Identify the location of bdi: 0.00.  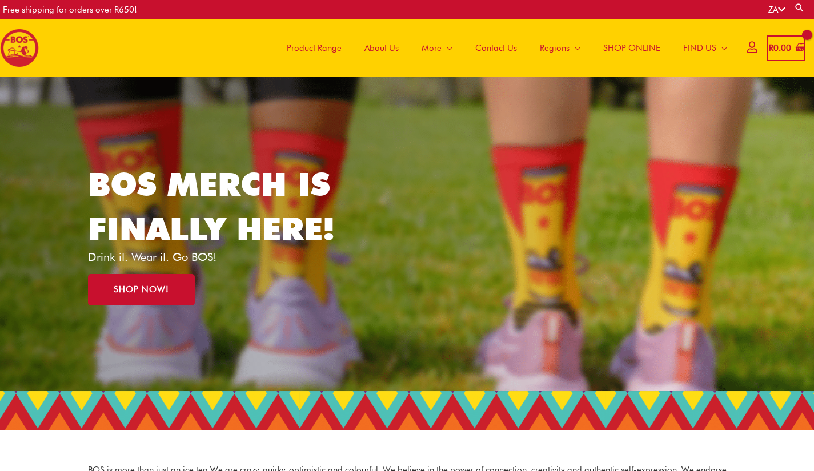
(779, 48).